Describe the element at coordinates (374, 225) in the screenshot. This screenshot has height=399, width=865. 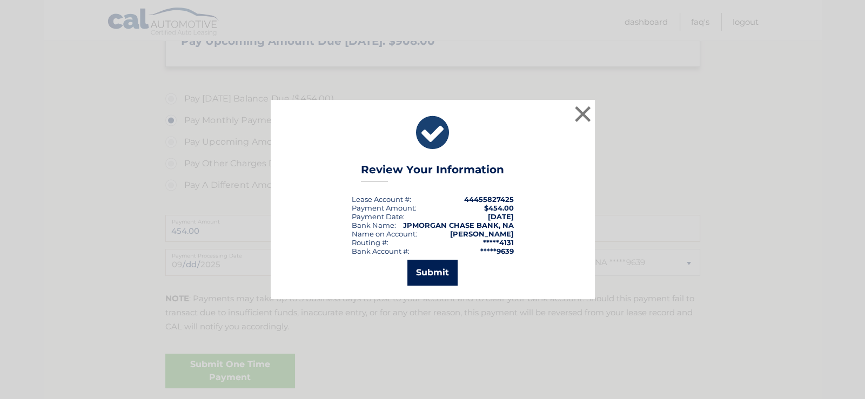
I see `div: Bank Name:` at that location.